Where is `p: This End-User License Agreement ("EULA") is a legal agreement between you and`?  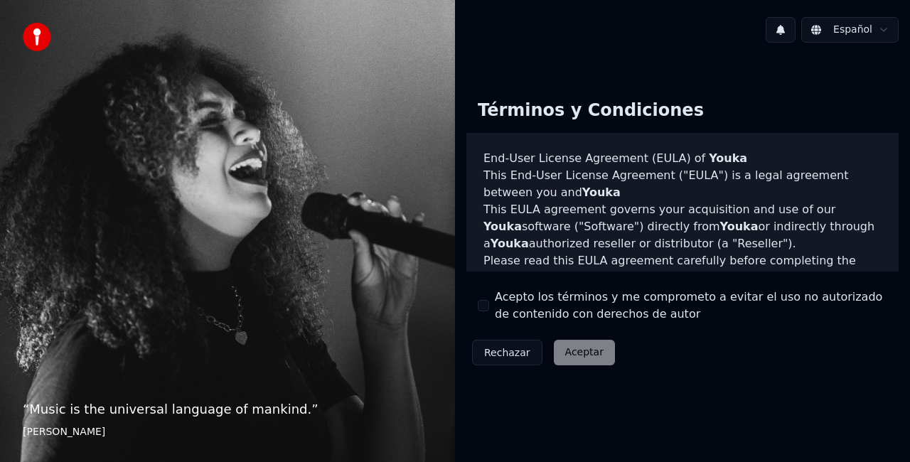 p: This End-User License Agreement ("EULA") is a legal agreement between you and is located at coordinates (683, 184).